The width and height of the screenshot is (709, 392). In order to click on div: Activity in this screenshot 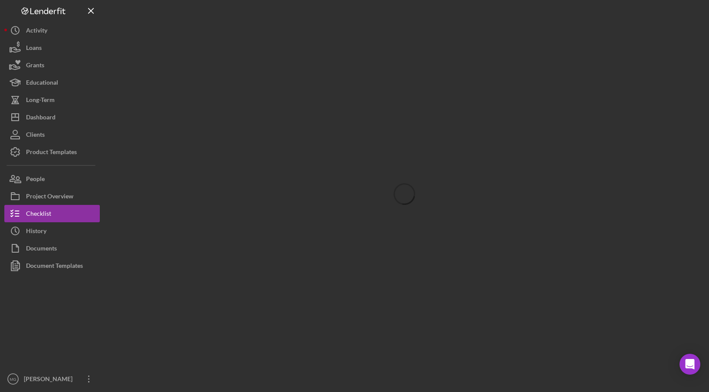, I will do `click(36, 31)`.